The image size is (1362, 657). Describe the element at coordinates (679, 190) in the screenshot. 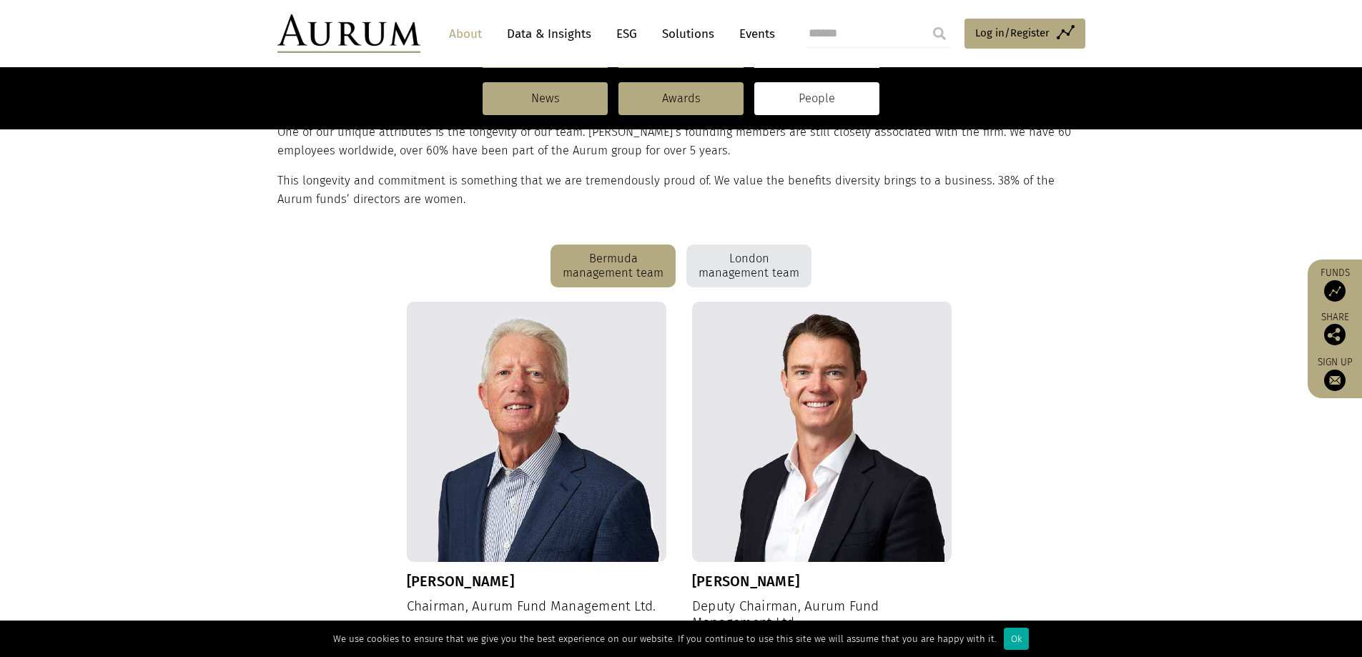

I see `p: This longevity and commitment is something that we are tremendously proud of. We value the benefi...` at that location.